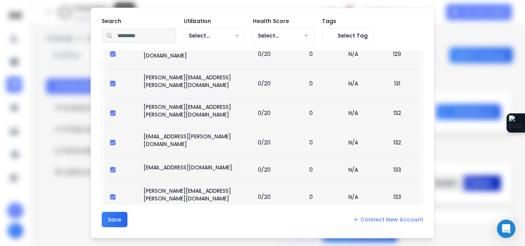 The height and width of the screenshot is (246, 525). What do you see at coordinates (114, 220) in the screenshot?
I see `button: Save` at bounding box center [114, 220].